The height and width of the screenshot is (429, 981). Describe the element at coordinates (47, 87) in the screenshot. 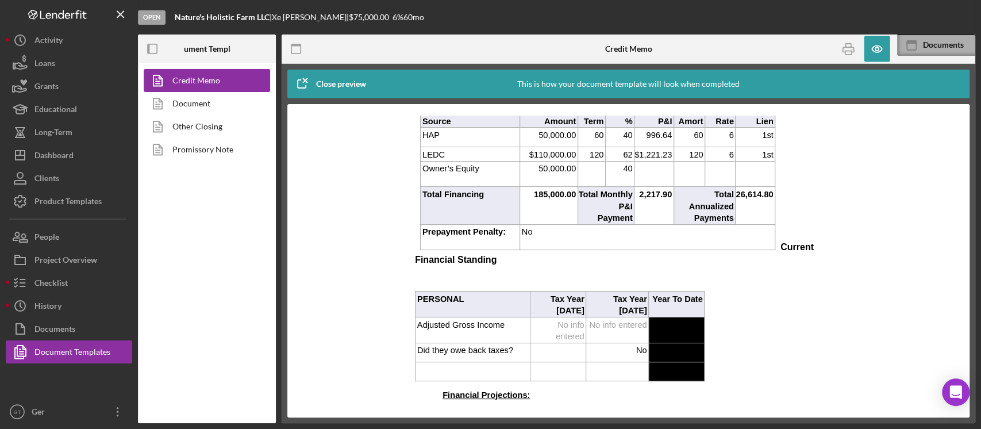

I see `div: Grants` at that location.